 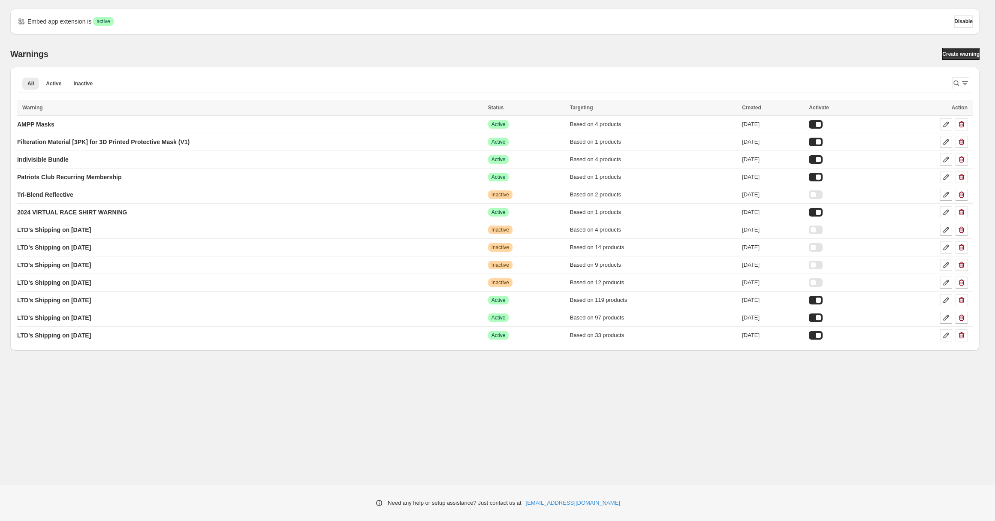 What do you see at coordinates (653, 300) in the screenshot?
I see `div: Based on 119 products` at bounding box center [653, 300].